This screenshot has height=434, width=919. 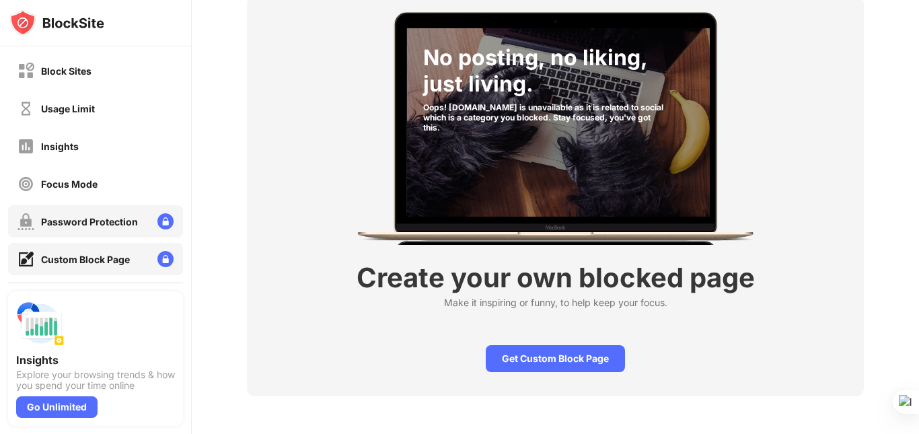 I want to click on div: Explore your browsing trends & how you spend your time online, so click(x=96, y=380).